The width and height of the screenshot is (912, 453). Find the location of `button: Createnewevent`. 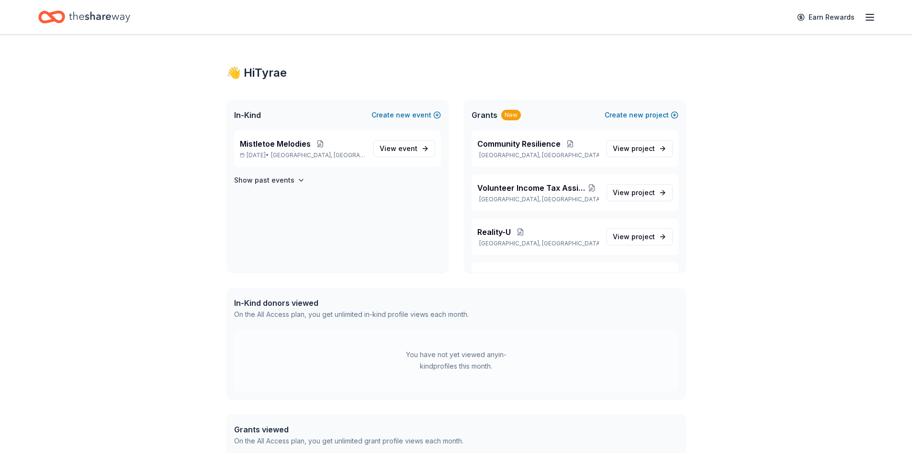

button: Createnewevent is located at coordinates (406, 115).